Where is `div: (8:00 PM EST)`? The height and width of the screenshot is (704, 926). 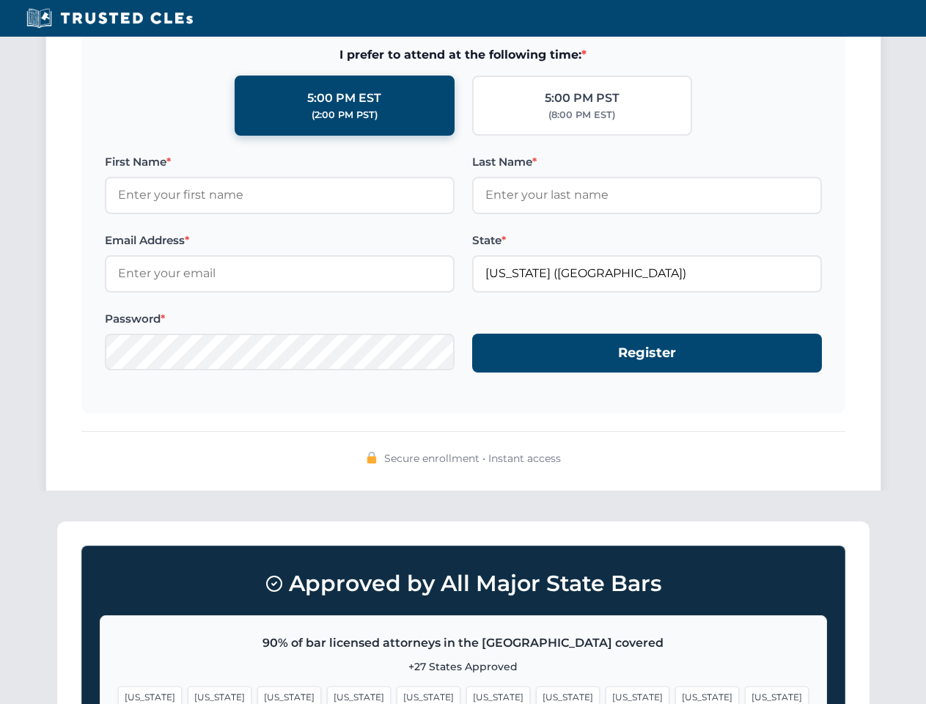 div: (8:00 PM EST) is located at coordinates (581, 115).